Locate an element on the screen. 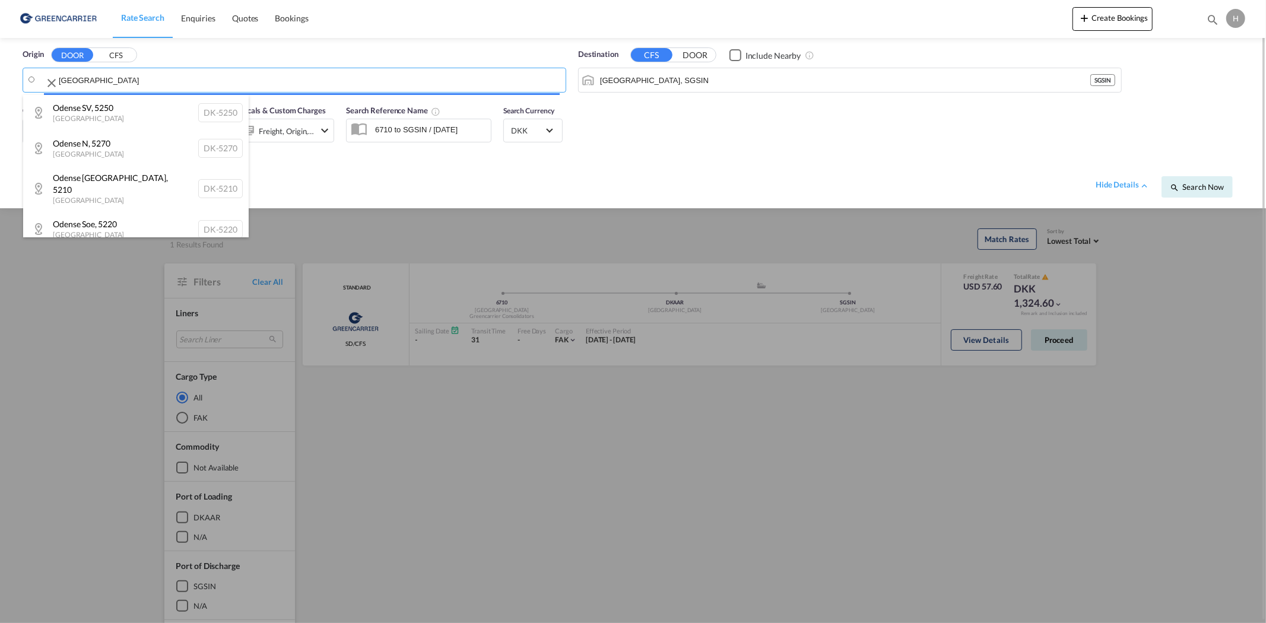 Image resolution: width=1266 pixels, height=623 pixels. div: icon-magnify is located at coordinates (1213, 22).